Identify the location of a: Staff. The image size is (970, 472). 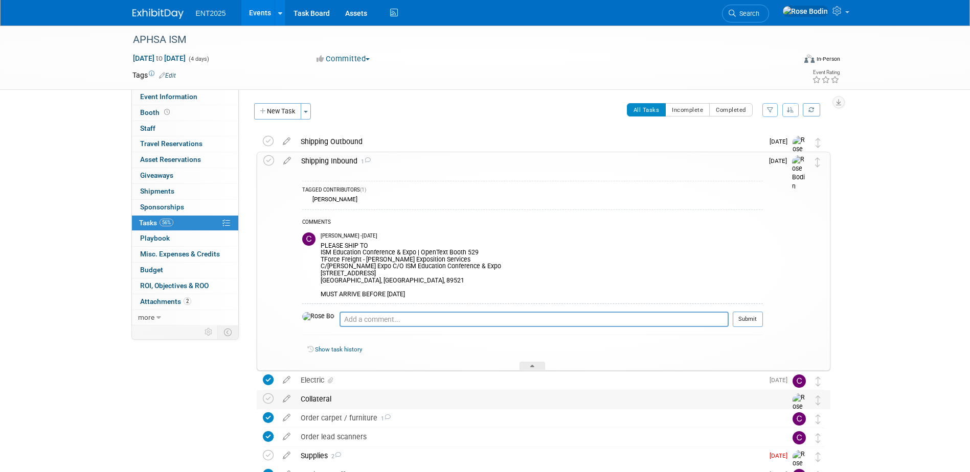
(185, 129).